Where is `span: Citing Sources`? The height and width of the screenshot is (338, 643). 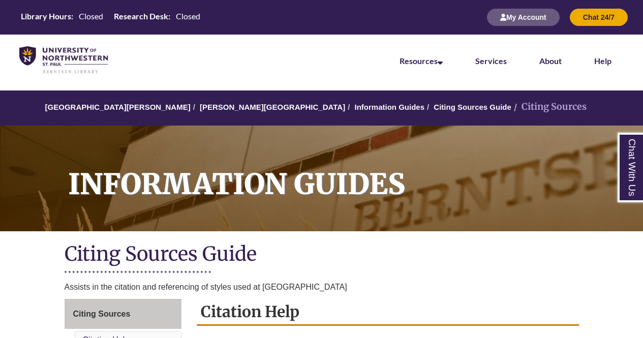
span: Citing Sources is located at coordinates (102, 314).